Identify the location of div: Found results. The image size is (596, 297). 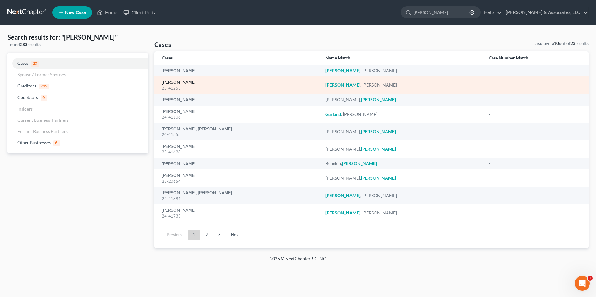
(78, 45).